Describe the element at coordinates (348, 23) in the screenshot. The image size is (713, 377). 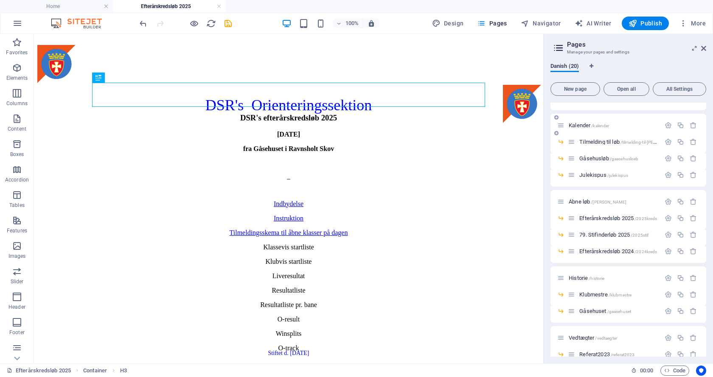
I see `button: 100%` at that location.